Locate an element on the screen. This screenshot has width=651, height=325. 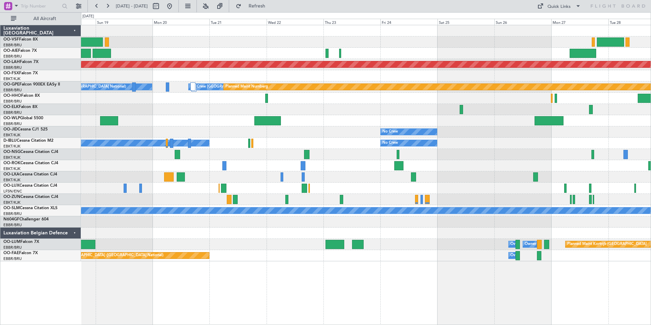
button: All Aircraft is located at coordinates (40, 19).